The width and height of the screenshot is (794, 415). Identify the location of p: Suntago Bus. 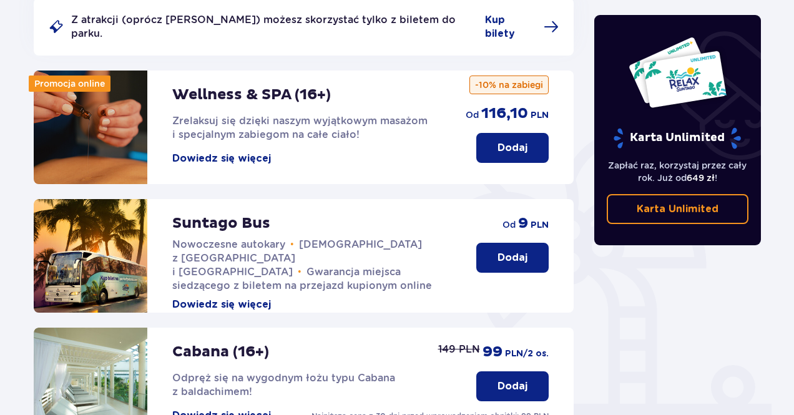
(221, 223).